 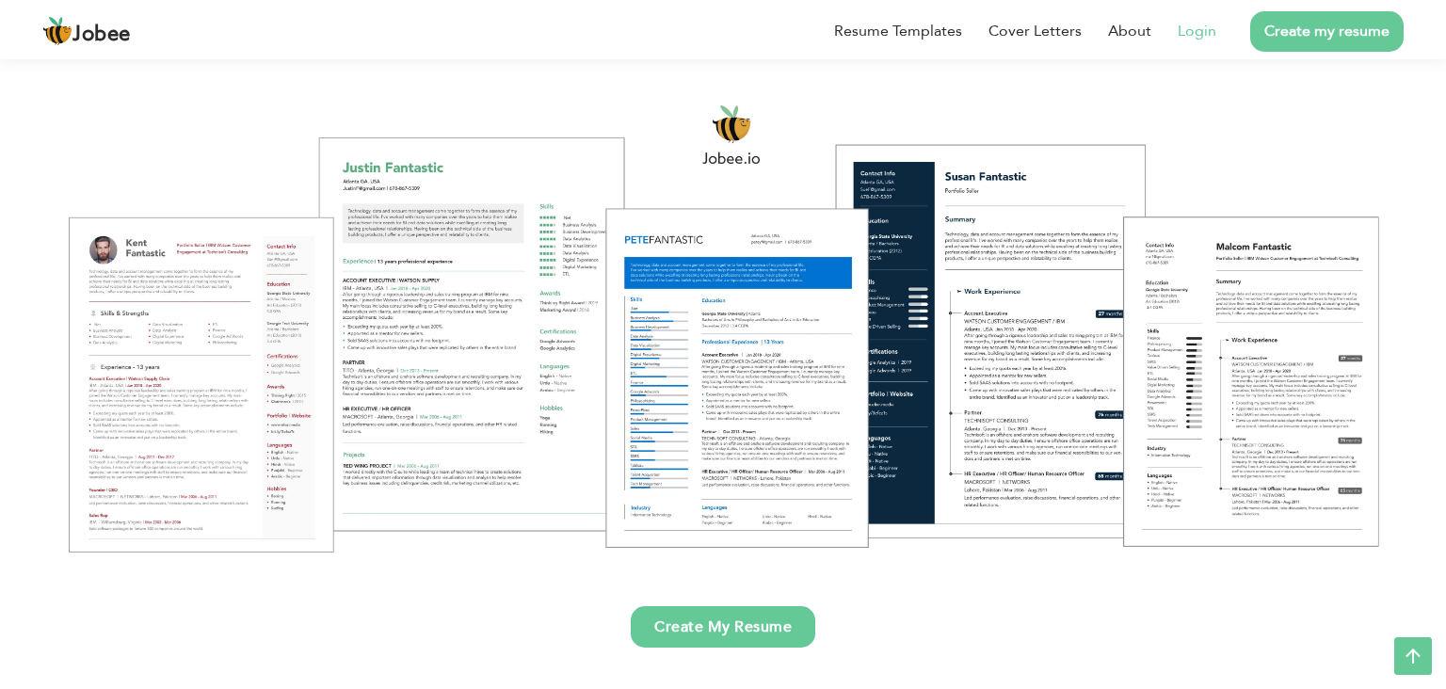 What do you see at coordinates (1130, 31) in the screenshot?
I see `a: About` at bounding box center [1130, 31].